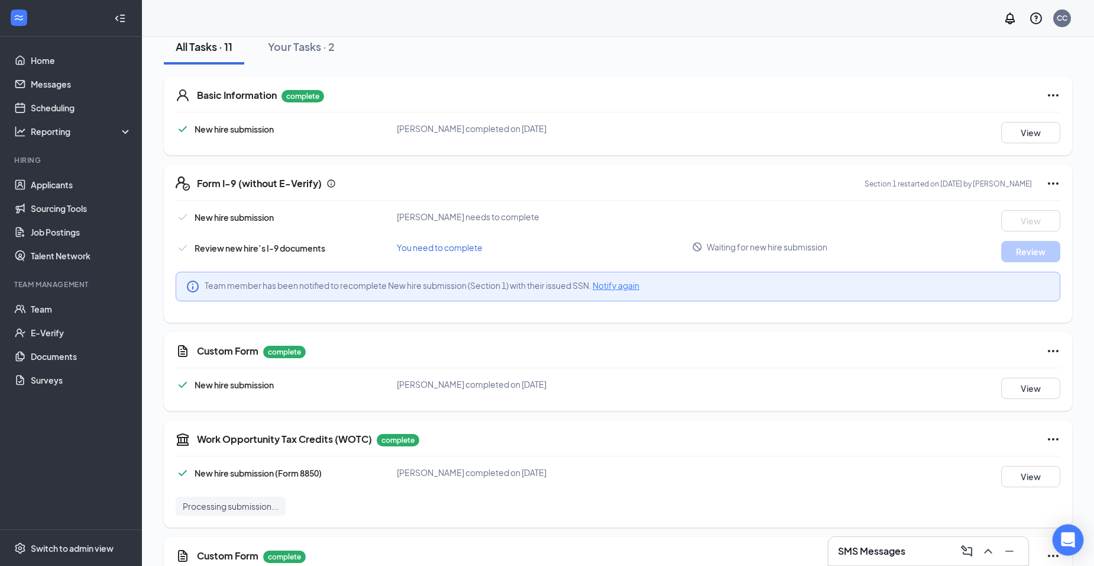  What do you see at coordinates (1062, 18) in the screenshot?
I see `div: CC` at bounding box center [1062, 18].